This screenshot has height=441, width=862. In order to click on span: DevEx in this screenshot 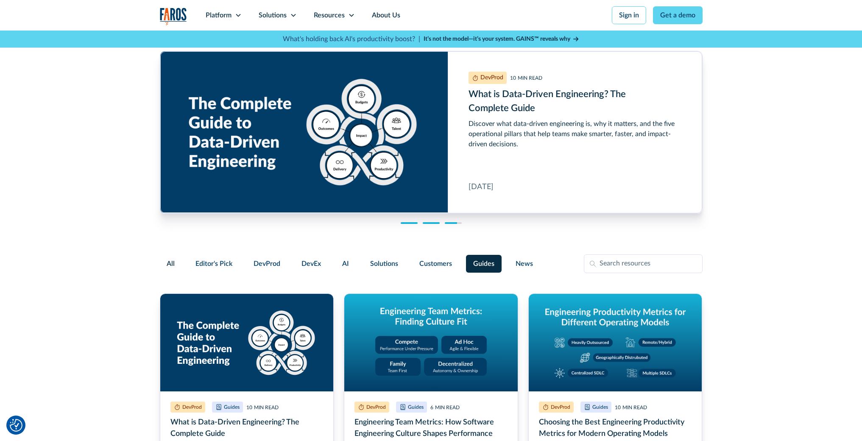, I will do `click(311, 264)`.